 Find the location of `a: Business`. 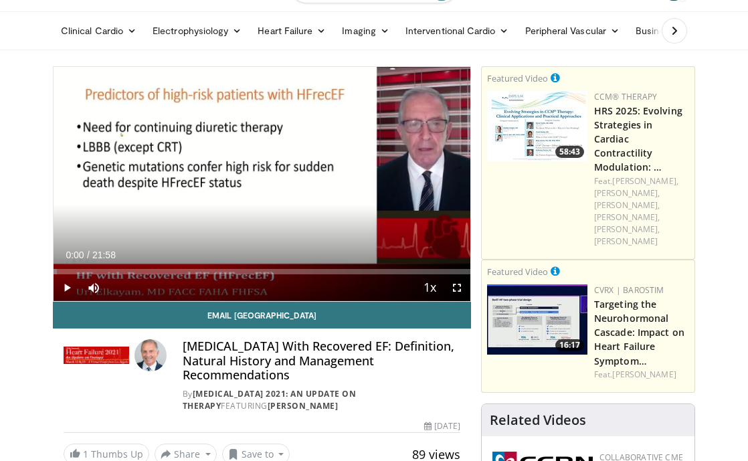

a: Business is located at coordinates (662, 31).